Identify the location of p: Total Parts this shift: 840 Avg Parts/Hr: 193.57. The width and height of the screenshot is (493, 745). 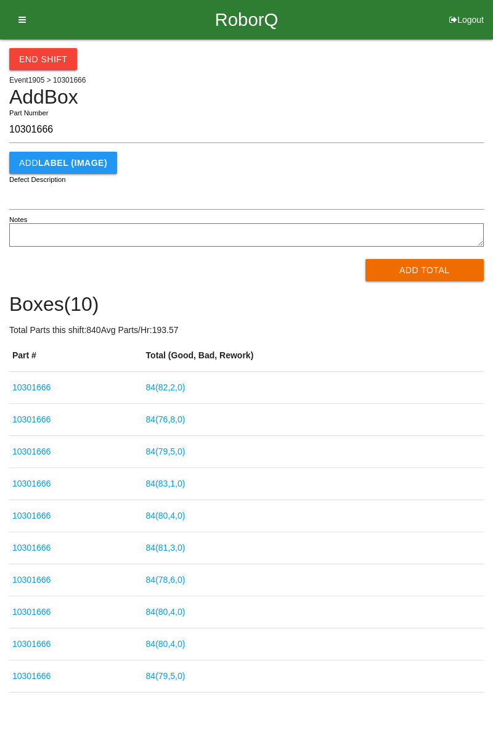
(247, 330).